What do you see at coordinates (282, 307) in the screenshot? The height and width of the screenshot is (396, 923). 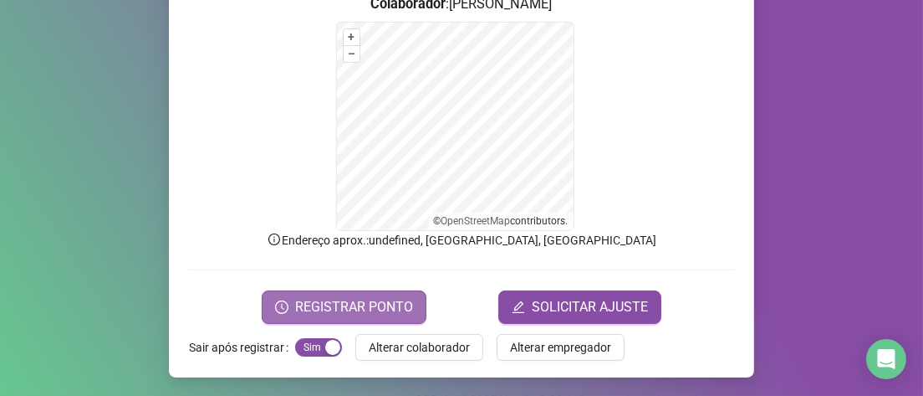 I see `span: clock-circle` at bounding box center [282, 307].